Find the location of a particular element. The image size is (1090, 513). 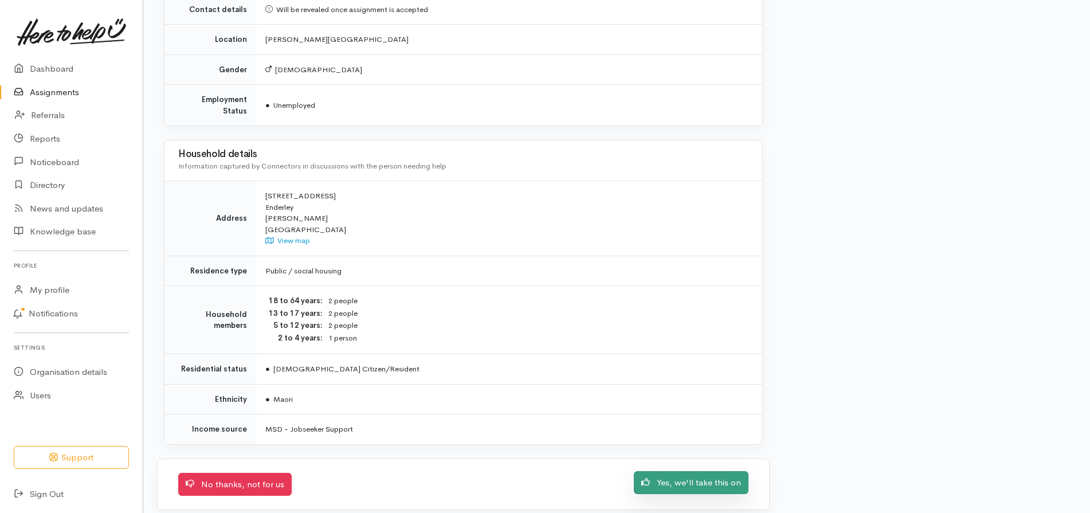

h3: Household details is located at coordinates (463, 154).